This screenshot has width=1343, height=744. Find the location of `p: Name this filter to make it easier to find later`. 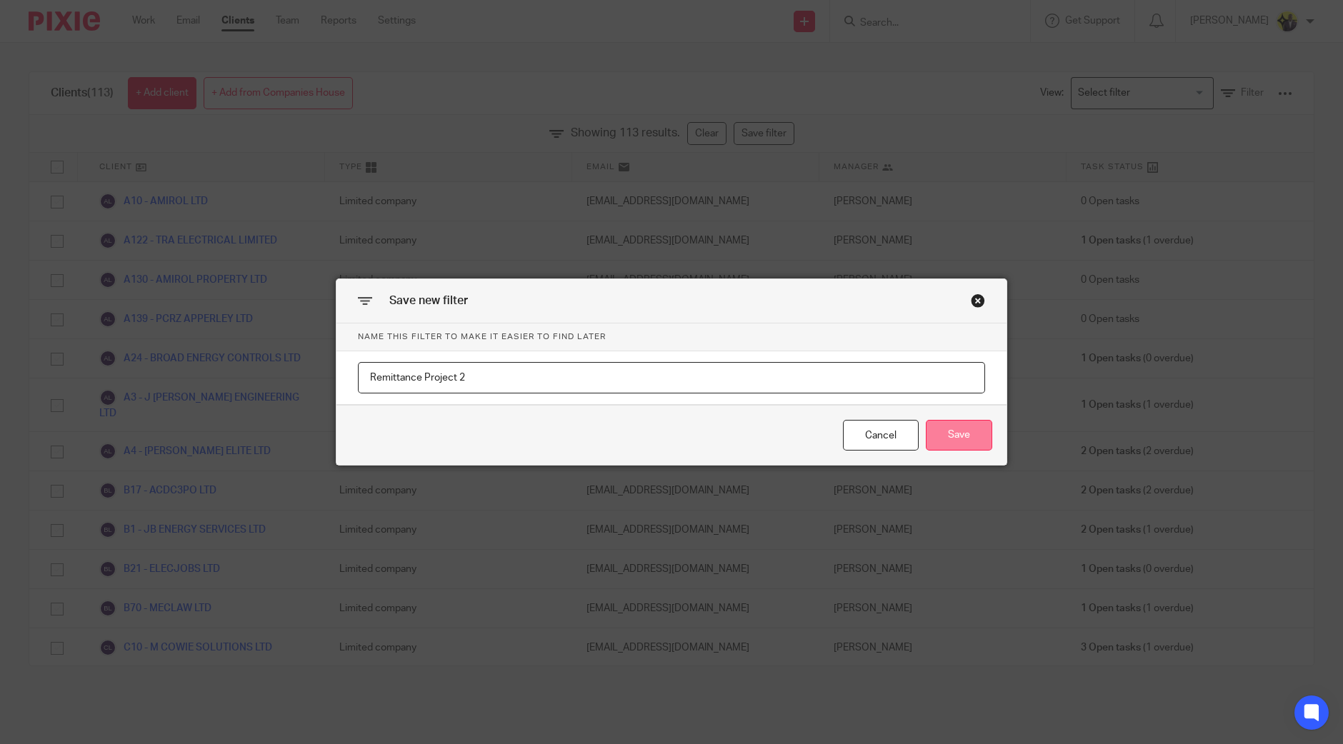

p: Name this filter to make it easier to find later is located at coordinates (672, 337).